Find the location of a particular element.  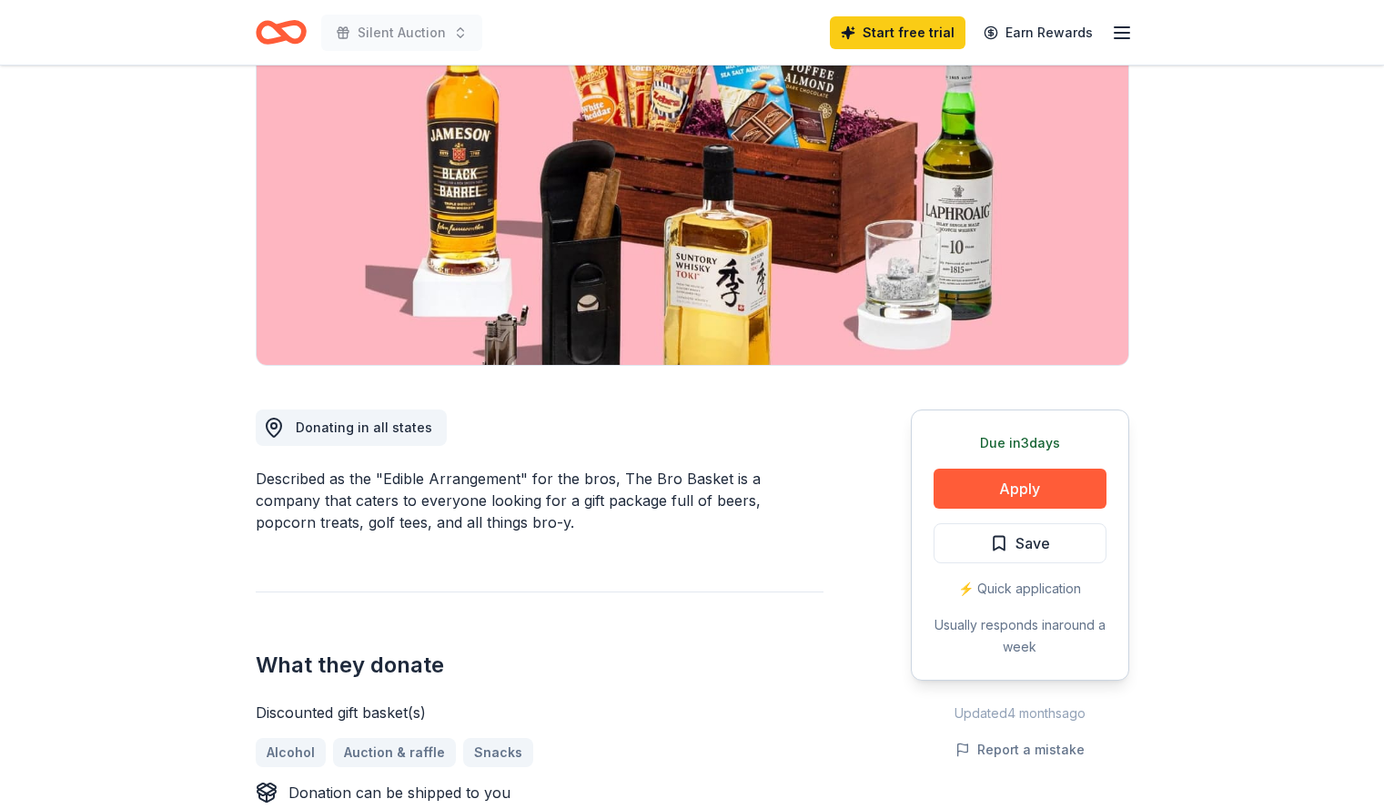

div: Described as the "Edible Arrangement" for the bros, The Bro Basket is a company that caters to ev... is located at coordinates (539, 500).